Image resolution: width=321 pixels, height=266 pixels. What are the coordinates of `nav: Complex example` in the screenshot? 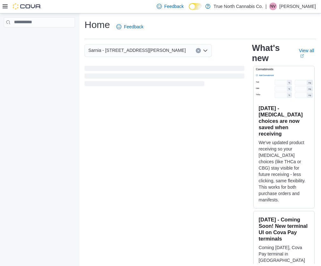 It's located at (39, 36).